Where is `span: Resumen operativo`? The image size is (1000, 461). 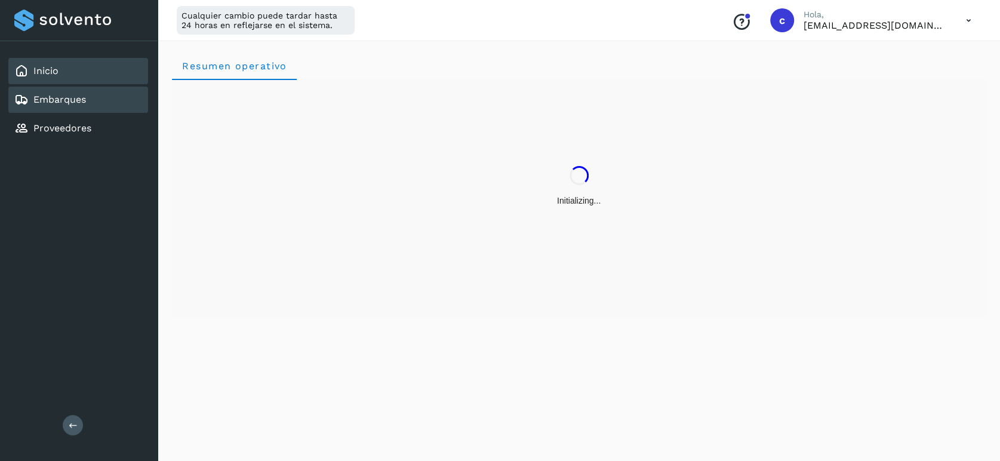 span: Resumen operativo is located at coordinates (234, 66).